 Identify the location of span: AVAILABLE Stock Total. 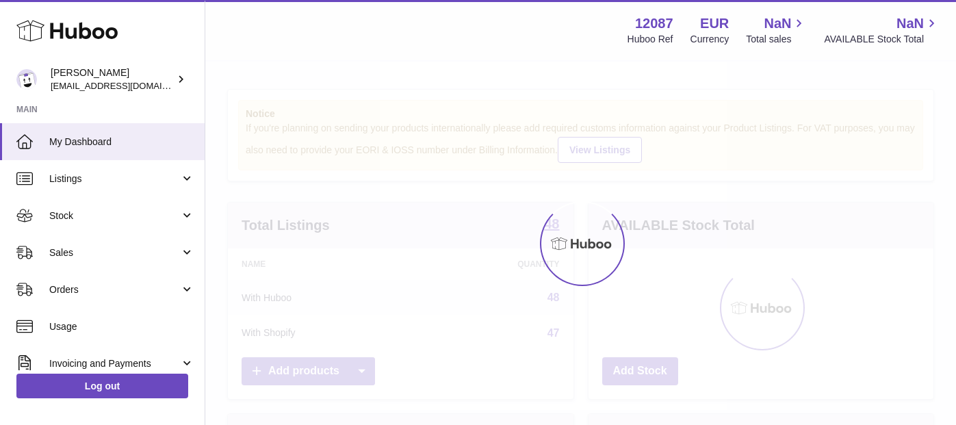
(882, 39).